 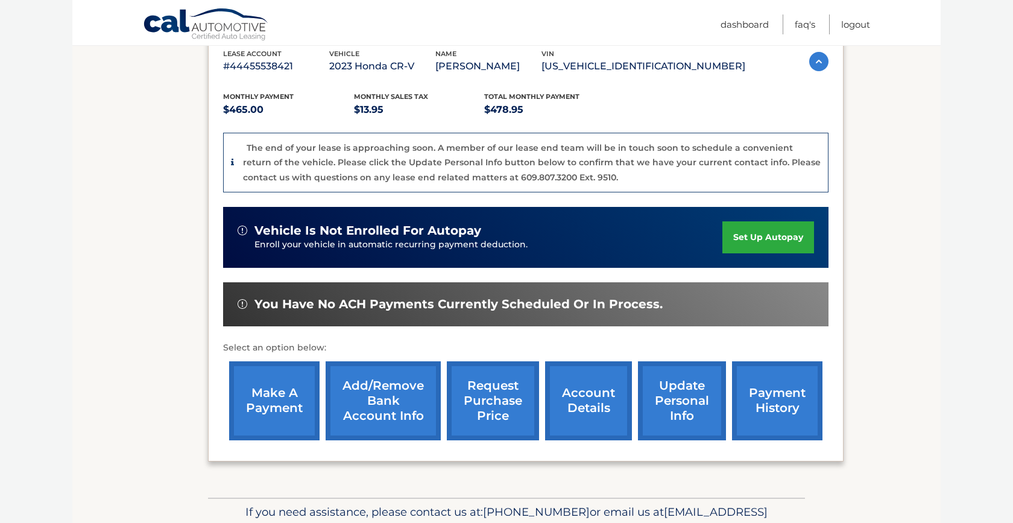 What do you see at coordinates (206, 25) in the screenshot?
I see `a: Cal Automotive` at bounding box center [206, 25].